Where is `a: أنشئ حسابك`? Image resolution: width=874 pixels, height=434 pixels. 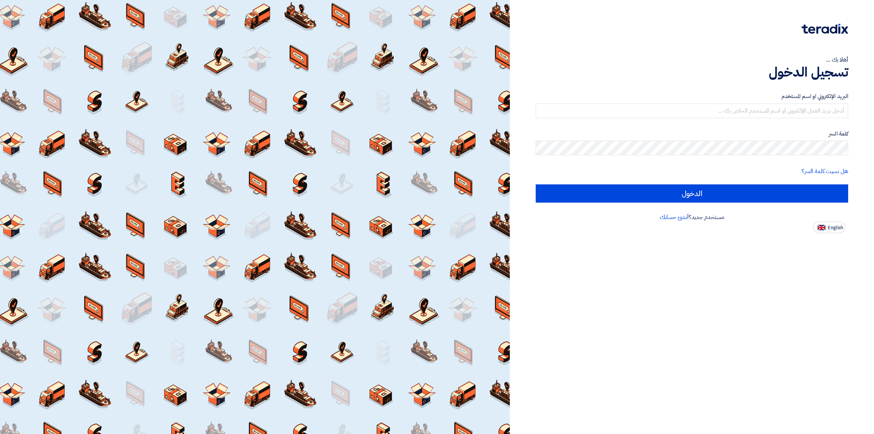
a: أنشئ حسابك is located at coordinates (674, 217).